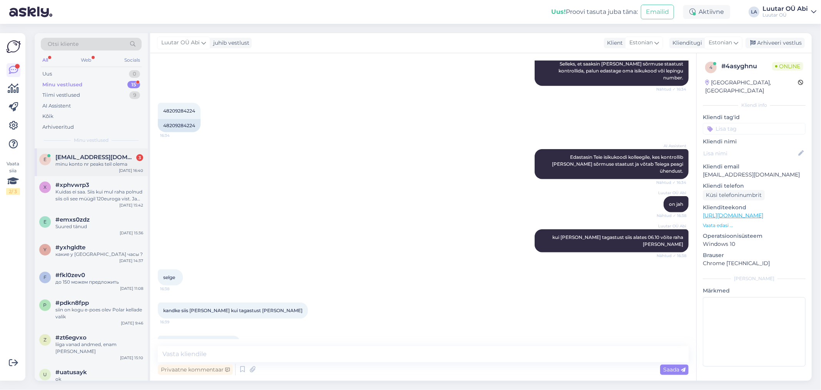  I want to click on div: Uus, so click(47, 74).